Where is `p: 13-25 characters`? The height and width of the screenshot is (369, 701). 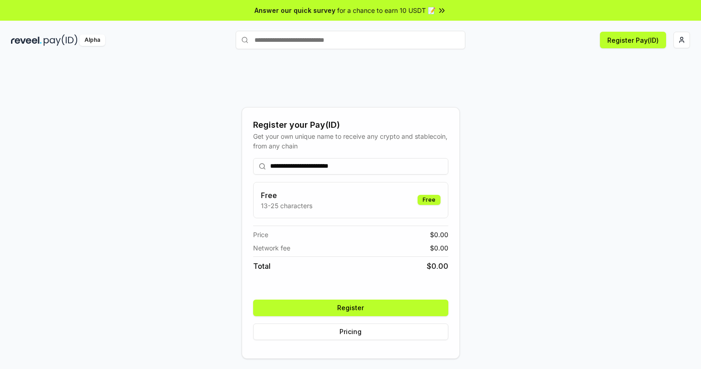
p: 13-25 characters is located at coordinates (287, 205).